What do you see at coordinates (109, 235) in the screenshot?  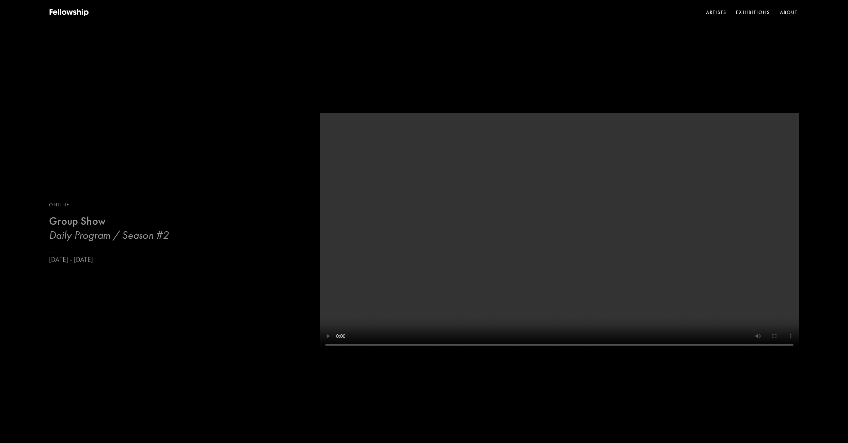 I see `h3: Daily Program / Season #2` at bounding box center [109, 235].